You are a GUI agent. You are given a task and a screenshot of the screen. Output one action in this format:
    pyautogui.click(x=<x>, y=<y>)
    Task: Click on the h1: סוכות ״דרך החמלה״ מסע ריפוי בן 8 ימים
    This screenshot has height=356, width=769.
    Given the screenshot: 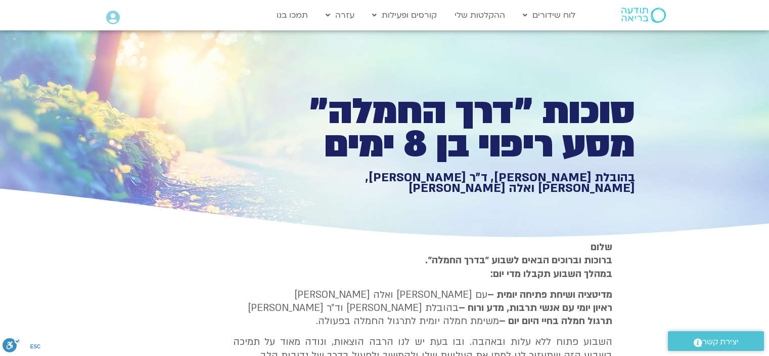 What is the action you would take?
    pyautogui.click(x=460, y=128)
    